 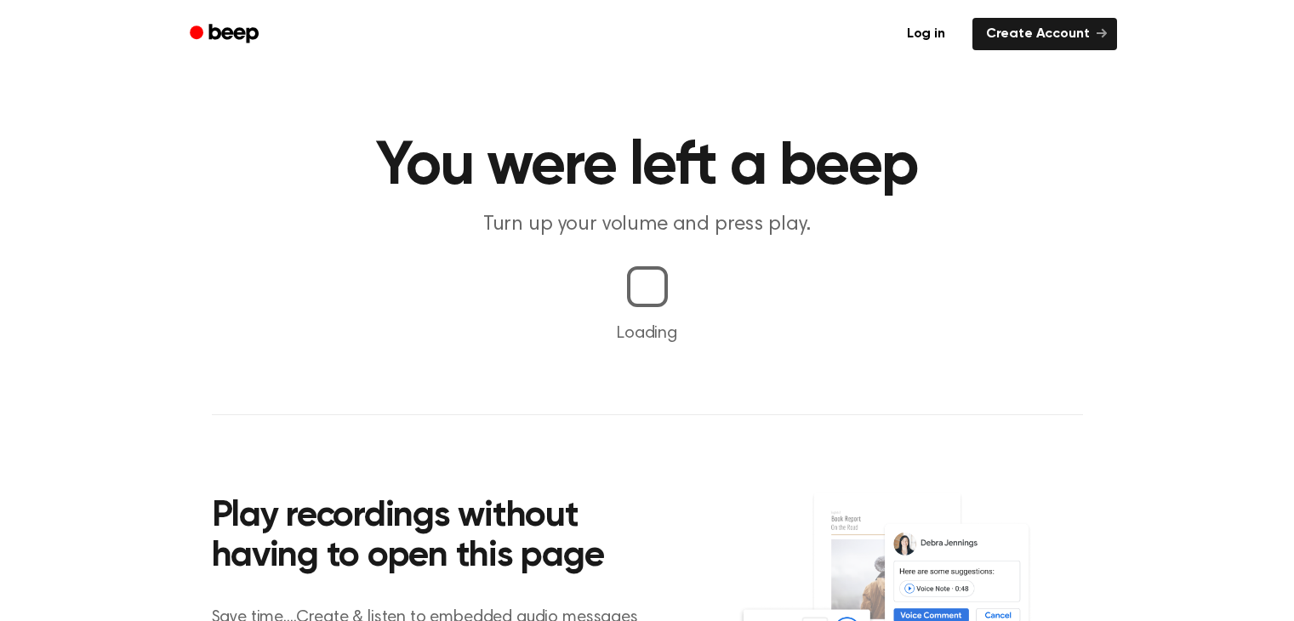 What do you see at coordinates (1045, 34) in the screenshot?
I see `a: Create Account` at bounding box center [1045, 34].